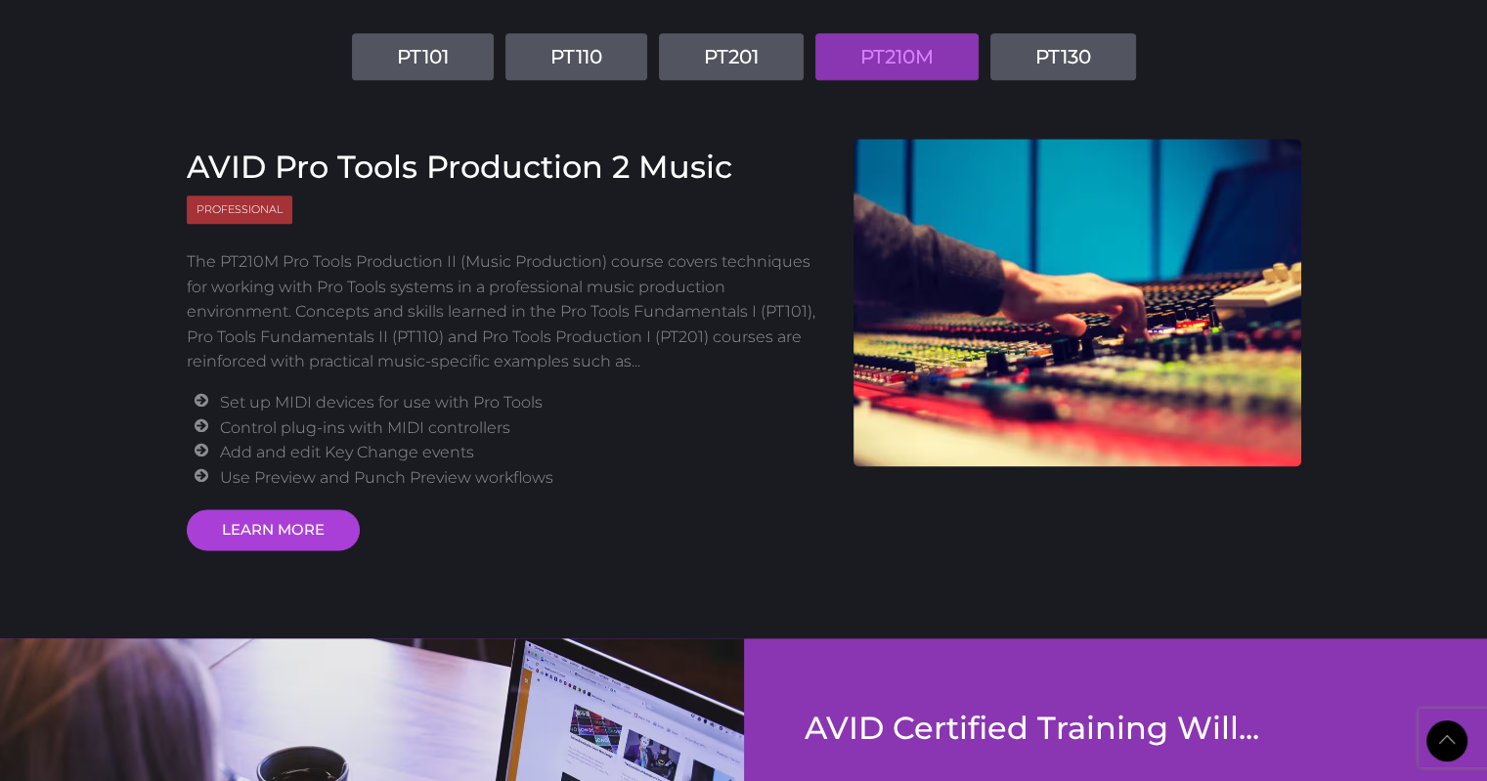 Image resolution: width=1487 pixels, height=781 pixels. Describe the element at coordinates (896, 57) in the screenshot. I see `a: PT210M` at that location.